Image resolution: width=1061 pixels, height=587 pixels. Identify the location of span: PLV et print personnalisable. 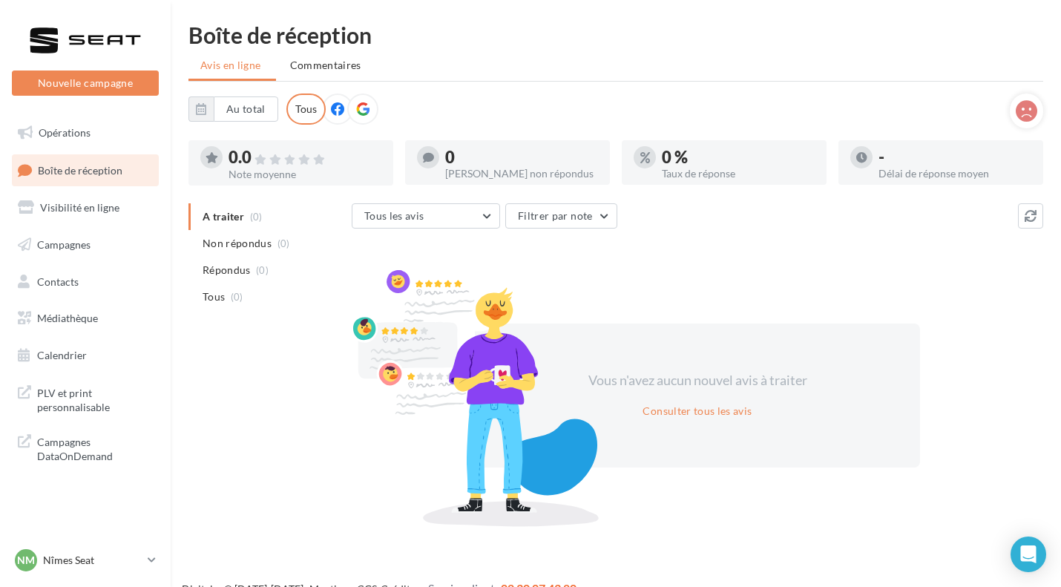
(95, 398).